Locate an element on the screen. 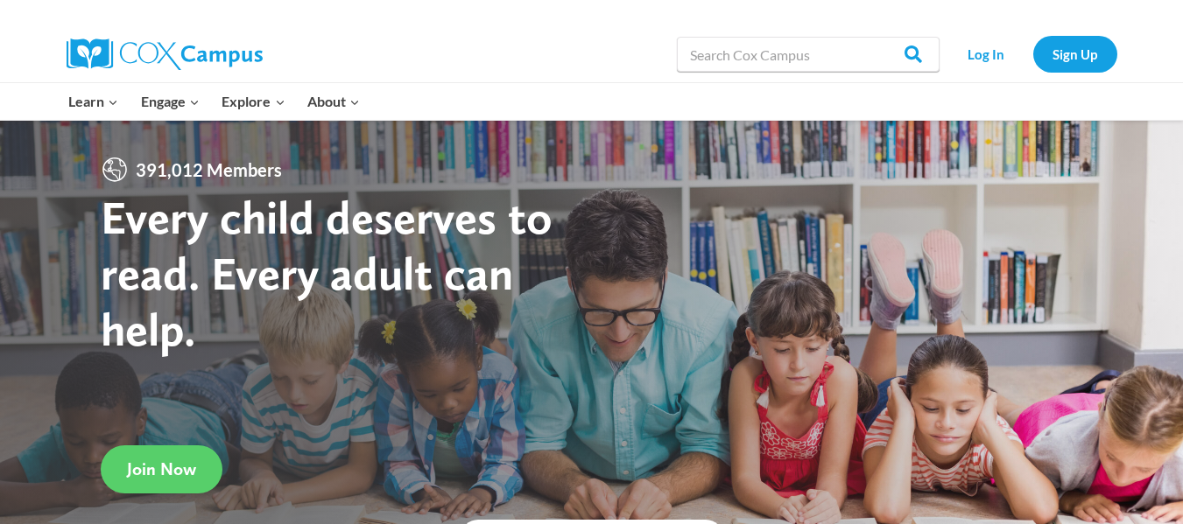 The image size is (1183, 524). a: Log In is located at coordinates (986, 53).